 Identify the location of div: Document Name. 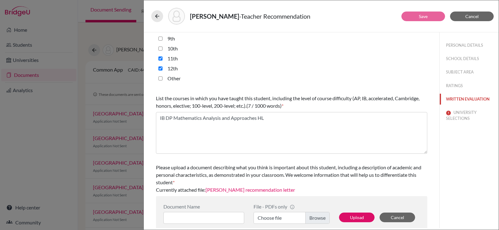
(203, 207).